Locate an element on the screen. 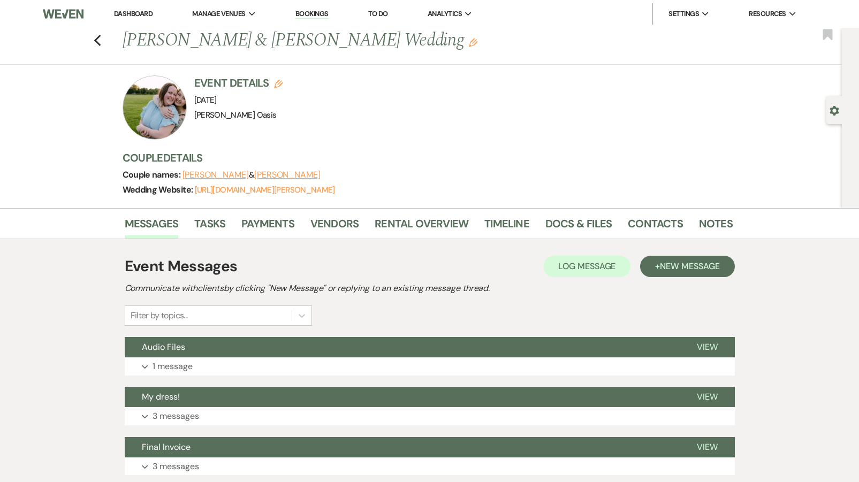  span: Settings is located at coordinates (684, 14).